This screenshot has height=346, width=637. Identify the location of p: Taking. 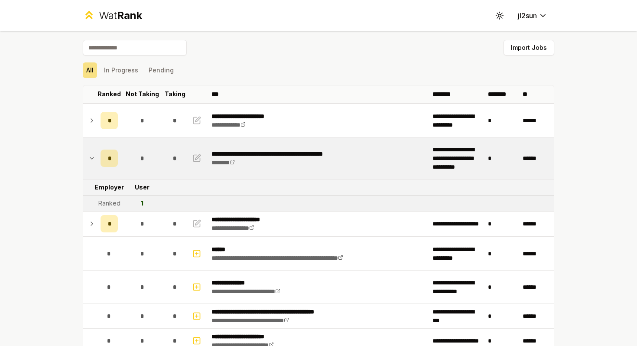
(175, 94).